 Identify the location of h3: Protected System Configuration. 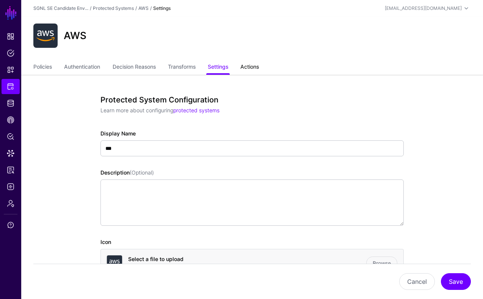
(249, 100).